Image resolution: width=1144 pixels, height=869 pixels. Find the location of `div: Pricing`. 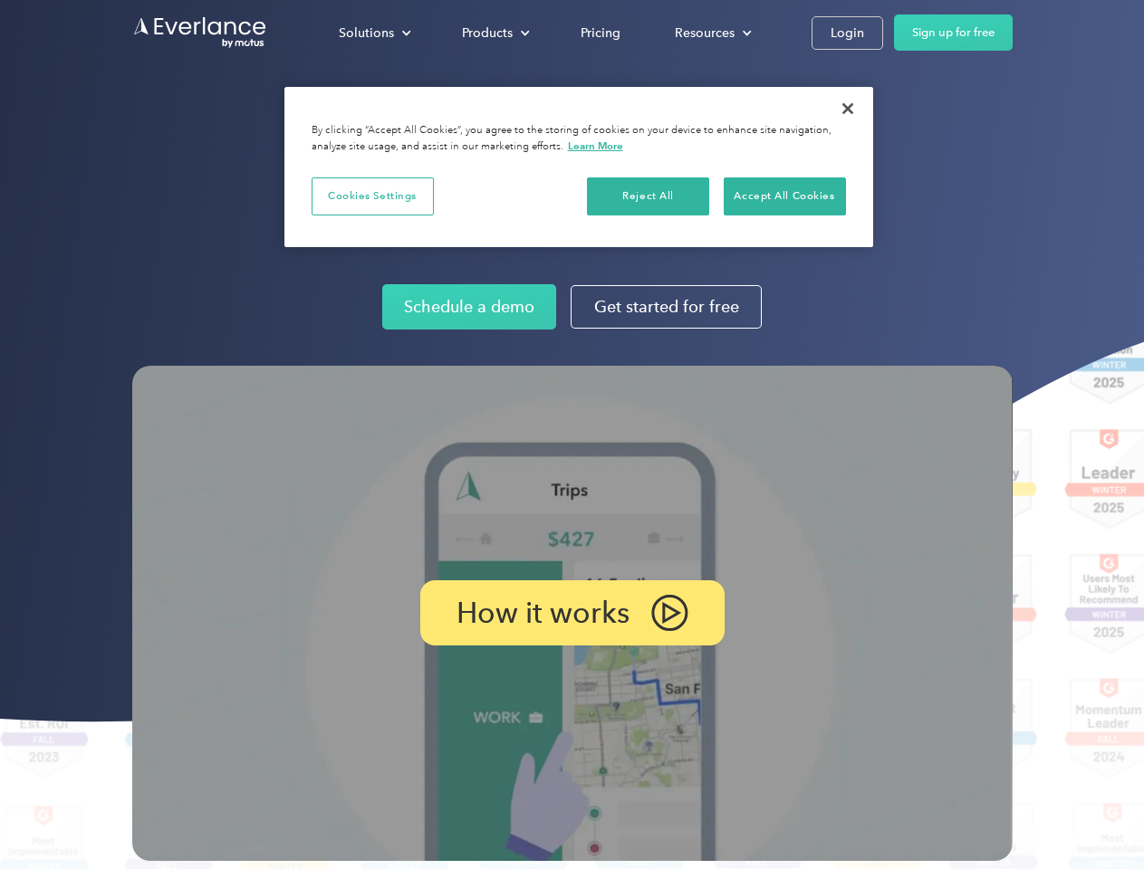

div: Pricing is located at coordinates (600, 33).